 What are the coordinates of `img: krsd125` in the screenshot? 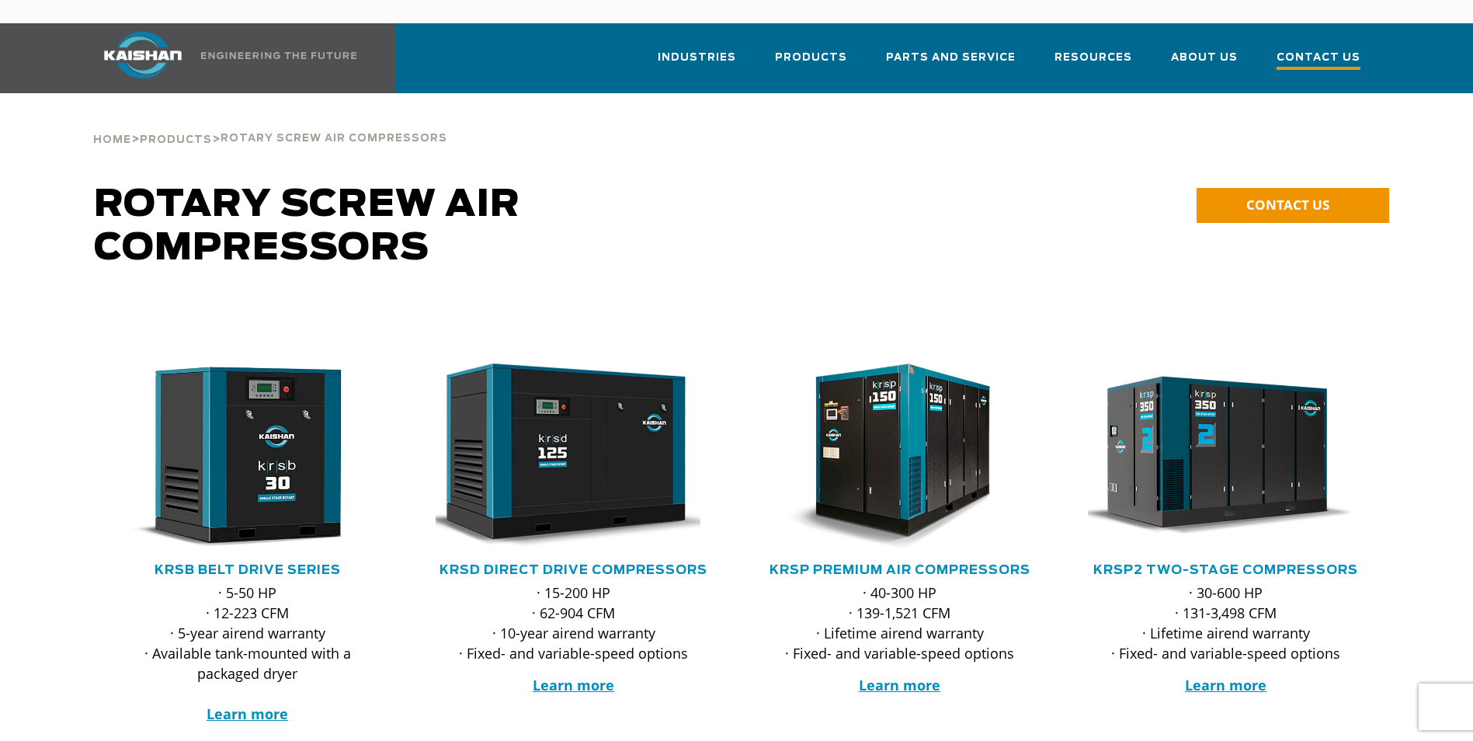 It's located at (562, 456).